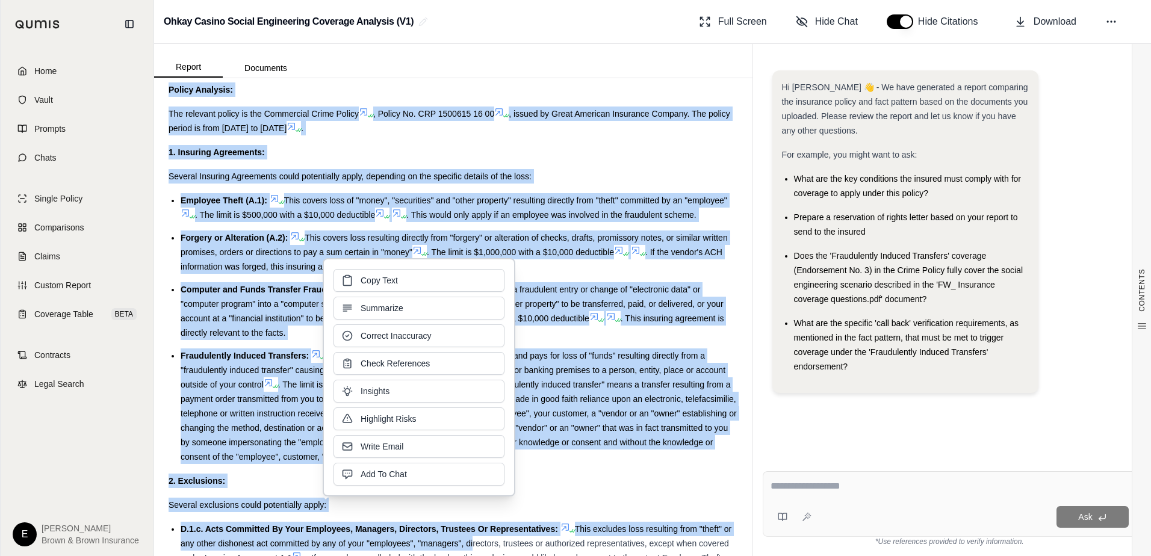  What do you see at coordinates (217, 152) in the screenshot?
I see `strong: 1. Insuring Agreements:` at bounding box center [217, 152].